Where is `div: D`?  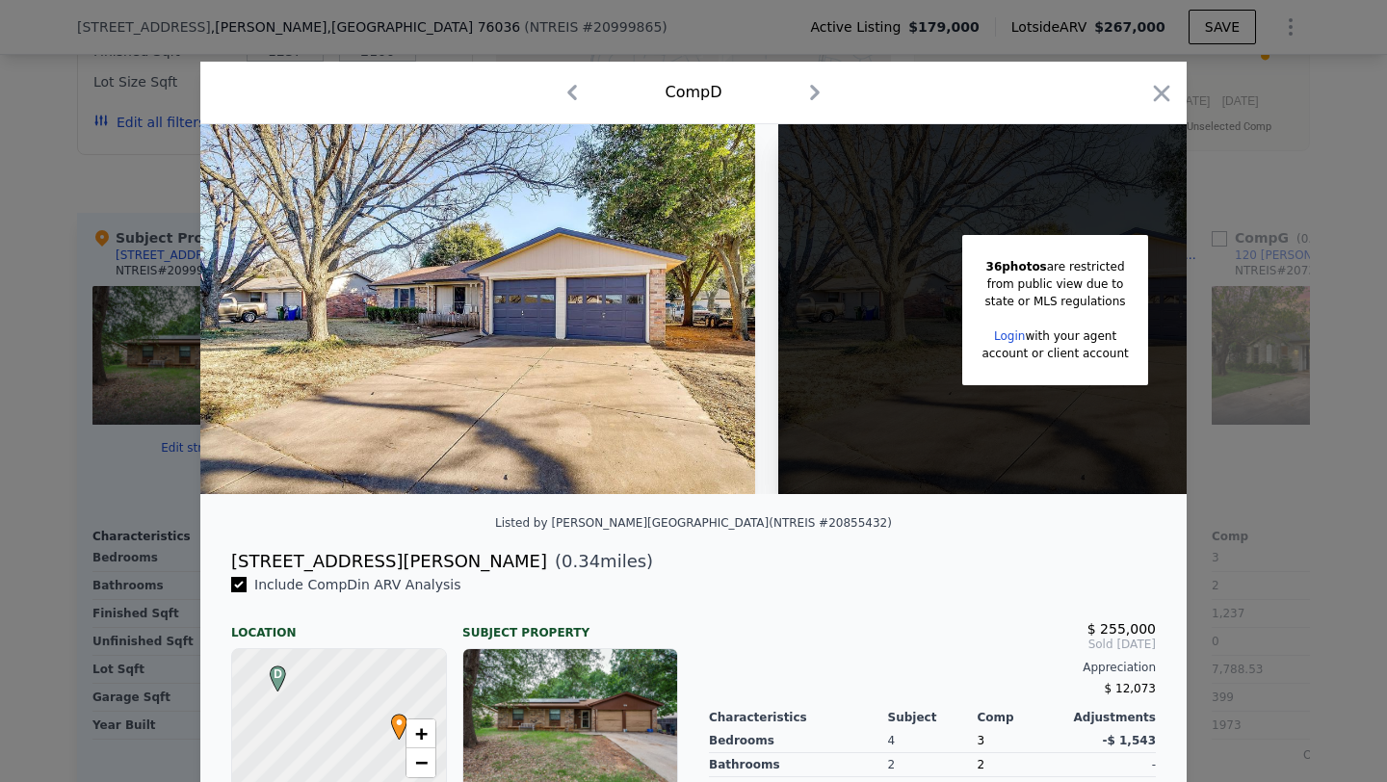
div: D is located at coordinates (271, 671).